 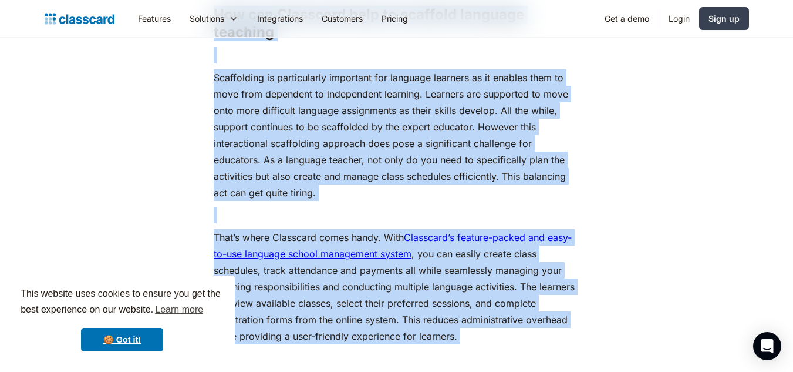 What do you see at coordinates (393, 245) in the screenshot?
I see `a: Classcard’s feature-packed and easy-to-use language school management system` at bounding box center [393, 245].